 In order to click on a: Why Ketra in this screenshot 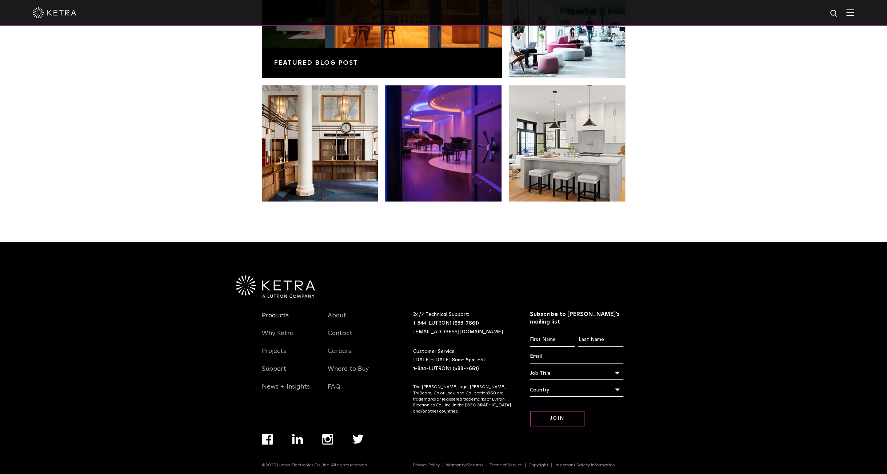, I will do `click(278, 338)`.